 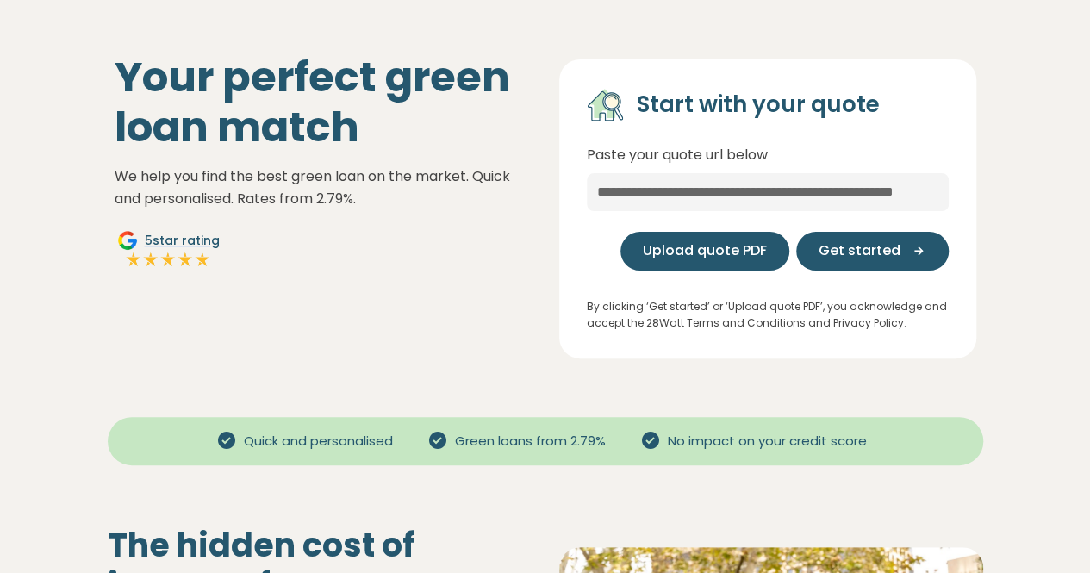 What do you see at coordinates (758, 105) in the screenshot?
I see `h4: Start with your quote` at bounding box center [758, 105].